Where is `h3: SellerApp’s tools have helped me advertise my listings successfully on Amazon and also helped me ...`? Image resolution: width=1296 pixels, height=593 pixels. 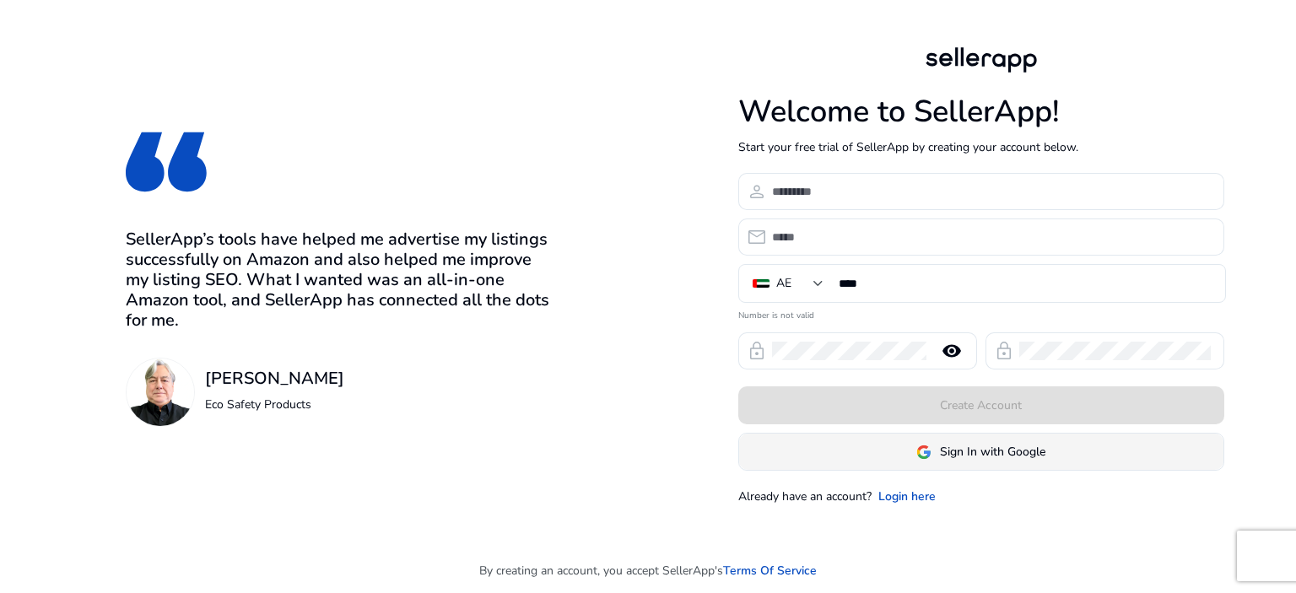
h3: SellerApp’s tools have helped me advertise my listings successfully on Amazon and also helped me ... is located at coordinates (342, 280).